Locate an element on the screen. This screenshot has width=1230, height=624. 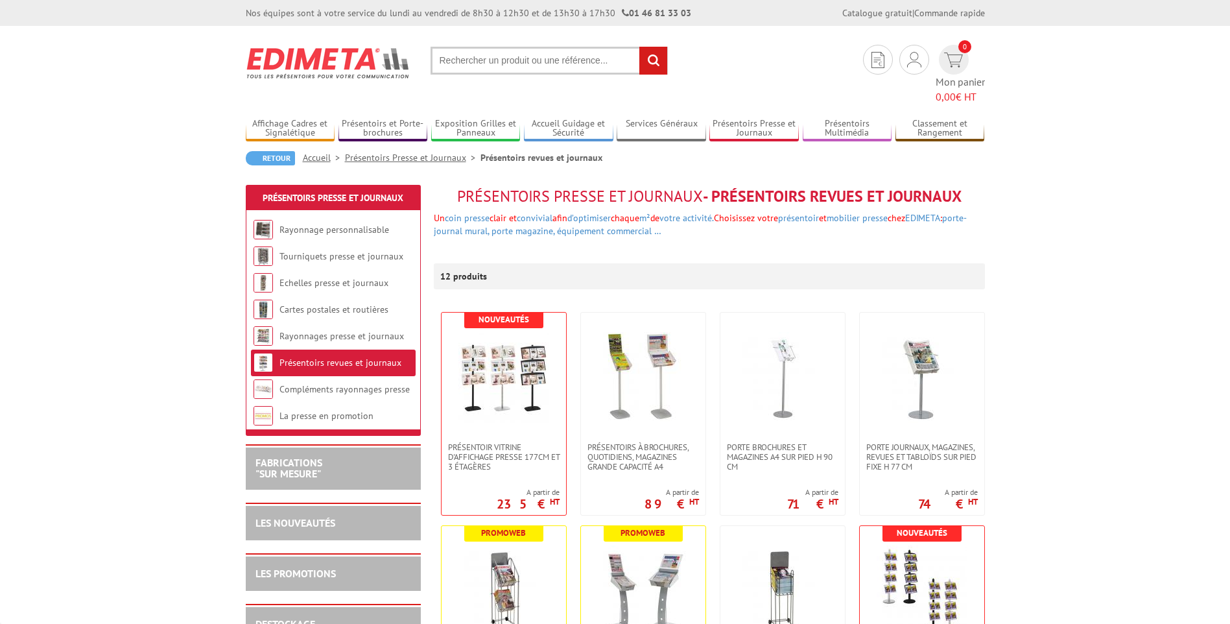
span: Présentoir vitrine d'affichage presse 177cm et 3 étagères is located at coordinates (504, 456).